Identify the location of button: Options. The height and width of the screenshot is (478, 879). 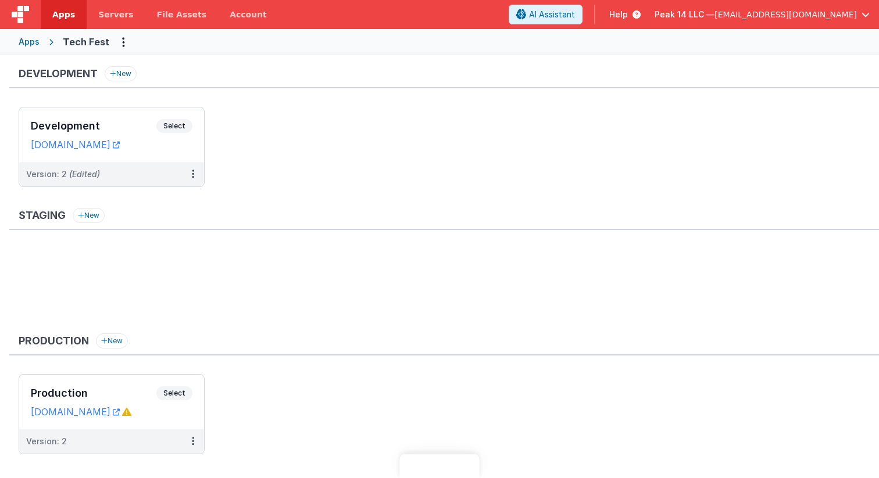
(123, 42).